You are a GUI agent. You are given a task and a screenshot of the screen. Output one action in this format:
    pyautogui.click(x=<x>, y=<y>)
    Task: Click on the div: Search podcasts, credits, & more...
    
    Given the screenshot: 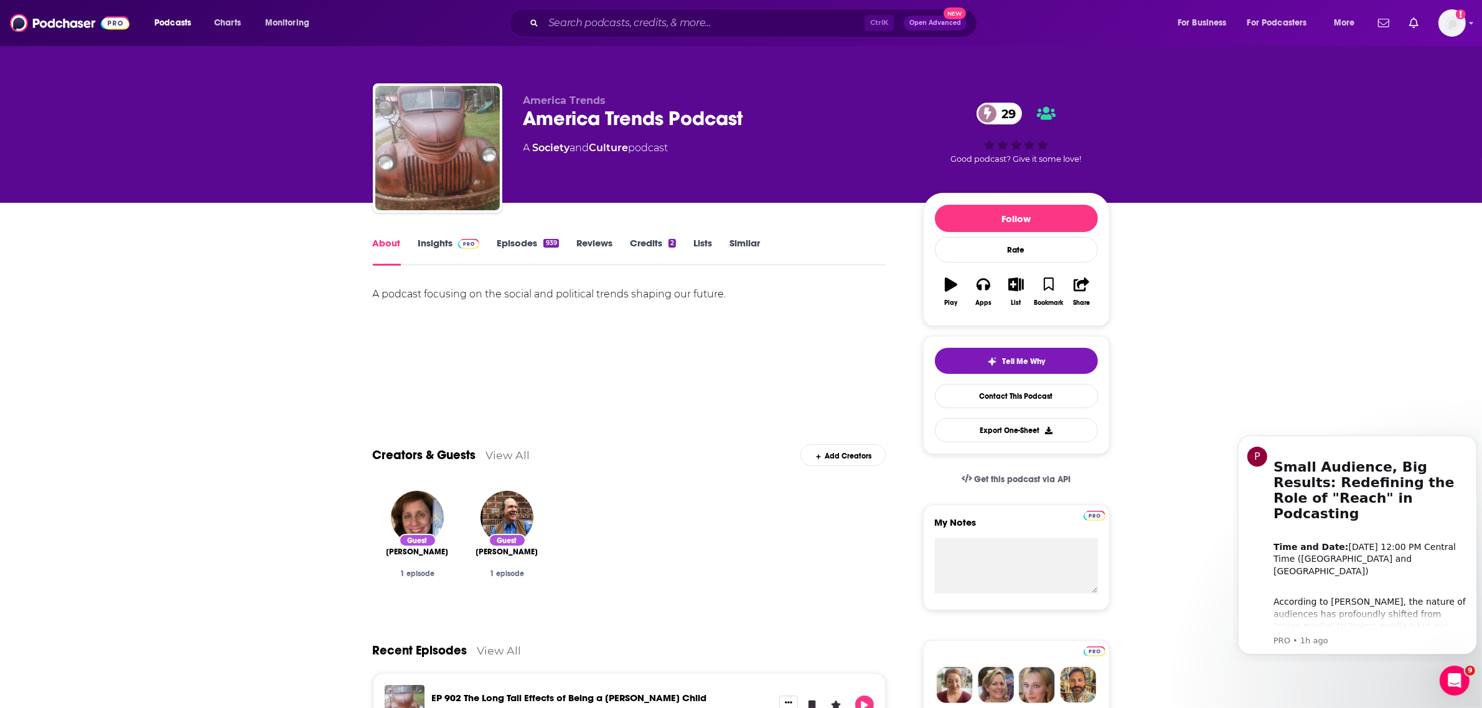 What is the action you would take?
    pyautogui.click(x=755, y=23)
    